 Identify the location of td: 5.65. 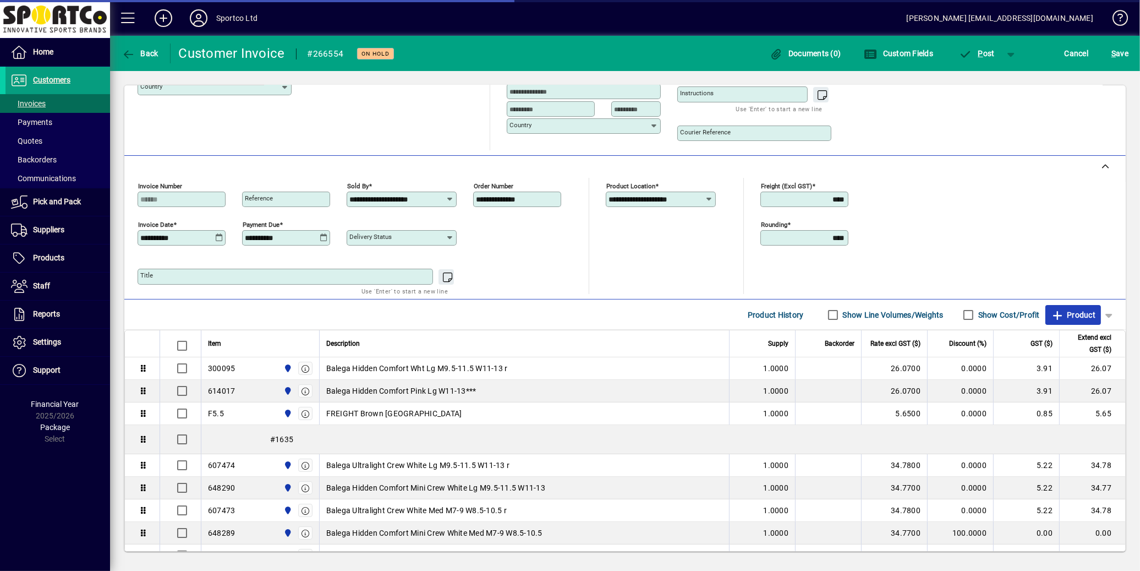
(1092, 555).